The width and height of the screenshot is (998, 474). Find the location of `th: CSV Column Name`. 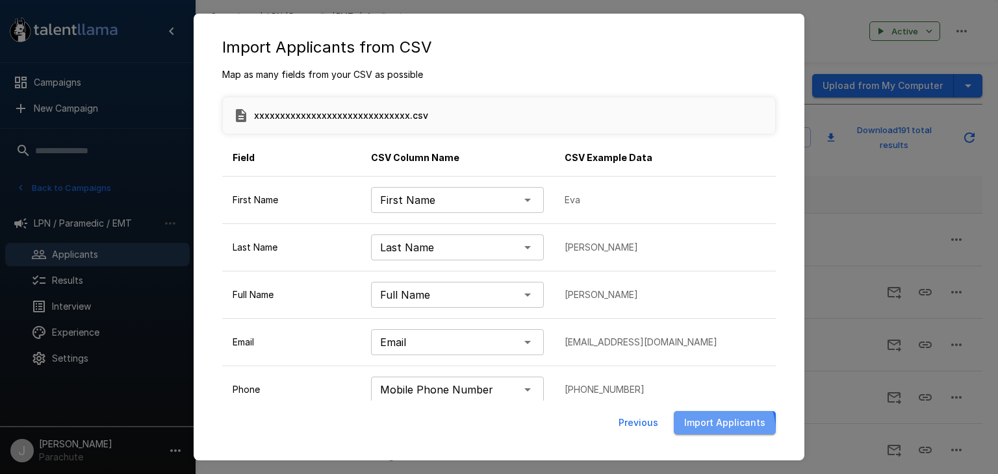

th: CSV Column Name is located at coordinates (458, 158).